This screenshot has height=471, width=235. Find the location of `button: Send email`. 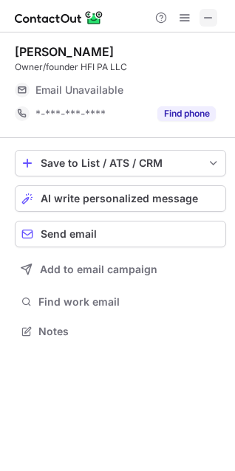

button: Send email is located at coordinates (120, 234).